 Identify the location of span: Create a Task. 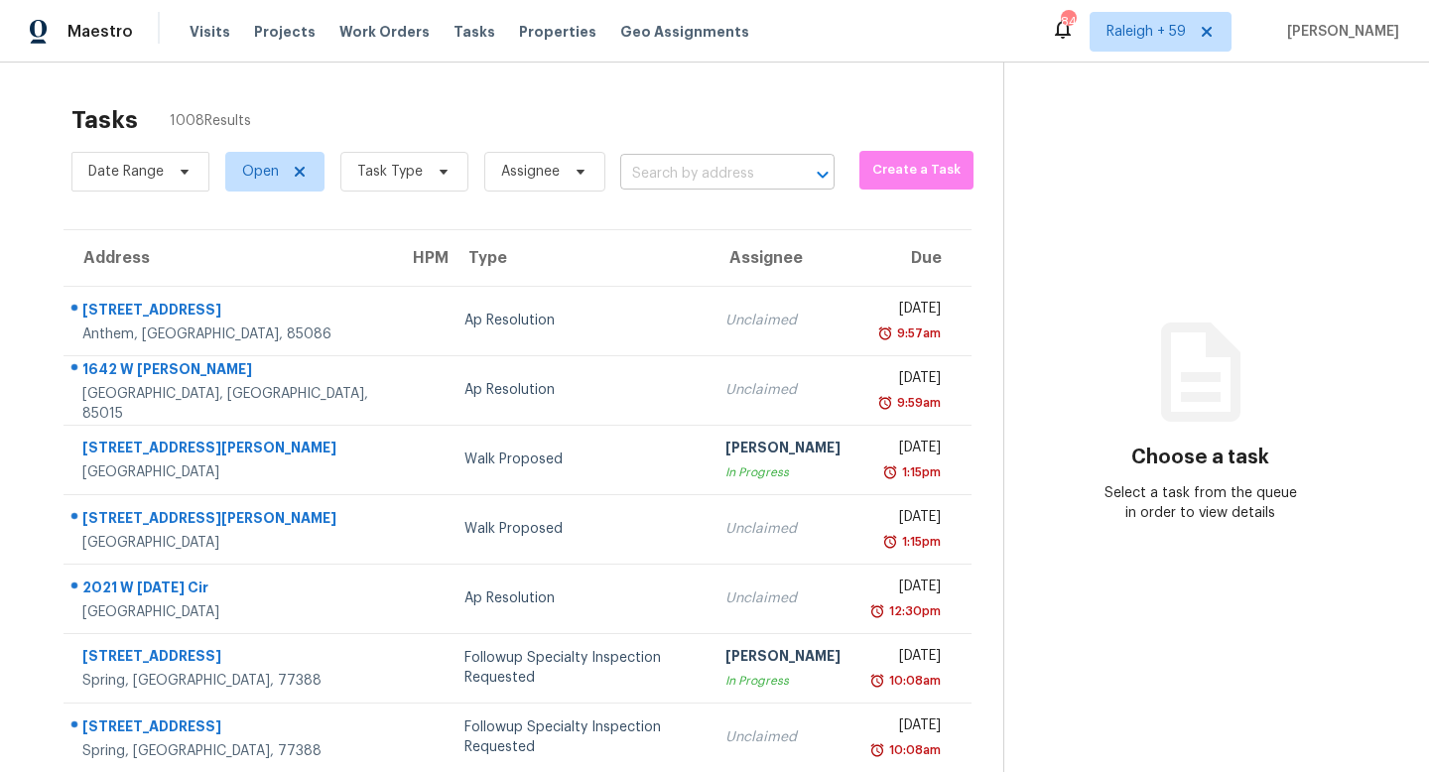
(916, 170).